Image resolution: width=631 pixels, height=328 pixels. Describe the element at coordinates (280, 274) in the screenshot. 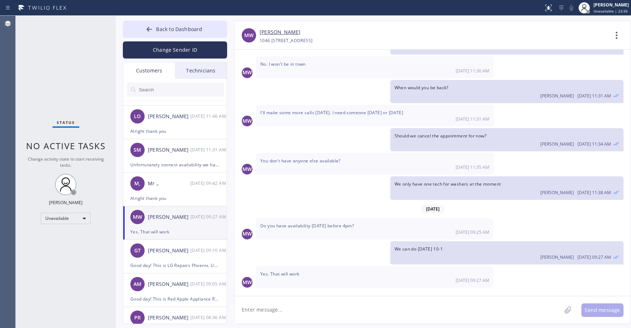

I see `span: Yes. That will work` at that location.